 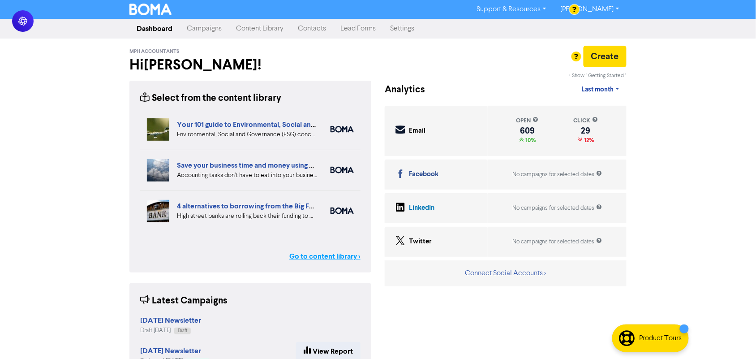 I want to click on div: Email, so click(x=417, y=131).